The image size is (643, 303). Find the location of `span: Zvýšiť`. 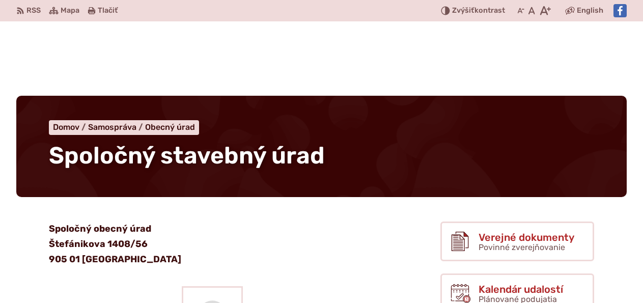

span: Zvýšiť is located at coordinates (463, 10).